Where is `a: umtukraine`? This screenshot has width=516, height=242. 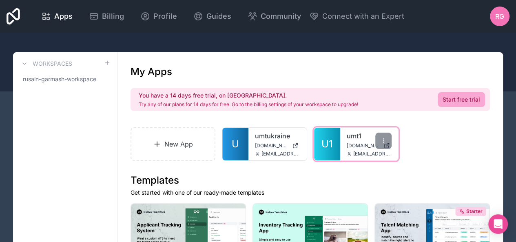 a: umtukraine is located at coordinates (277, 136).